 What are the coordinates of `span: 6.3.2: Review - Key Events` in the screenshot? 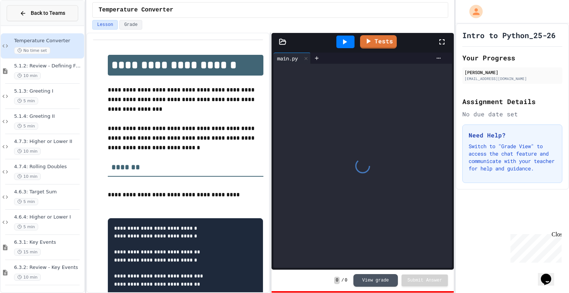 It's located at (48, 268).